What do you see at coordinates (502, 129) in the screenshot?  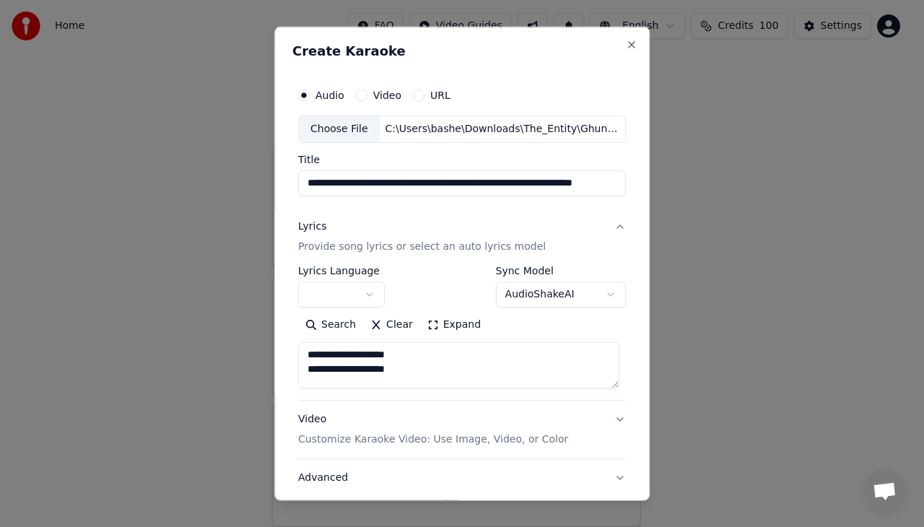 I see `div: C:\Users\bashe\Downloads\The_Entity\Ghunghroo_Toot_Gaye____Majid_Shola____Musicraft_India____Audi...` at bounding box center [502, 129].